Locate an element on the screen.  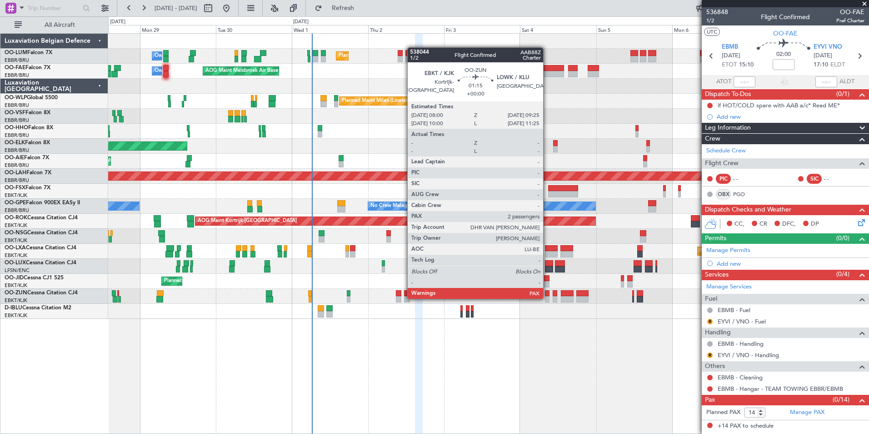
span: OO-HHO is located at coordinates (16, 128).